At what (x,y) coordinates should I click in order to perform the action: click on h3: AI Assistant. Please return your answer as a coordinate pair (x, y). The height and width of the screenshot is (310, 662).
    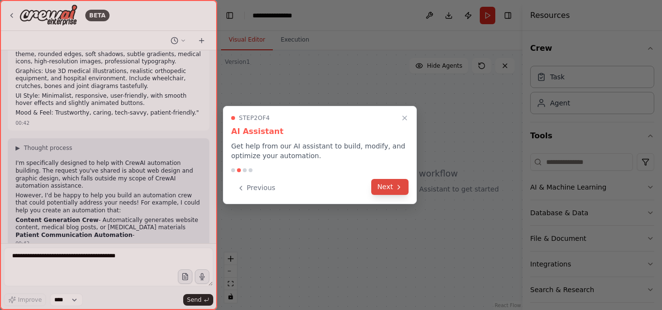
    Looking at the image, I should click on (320, 132).